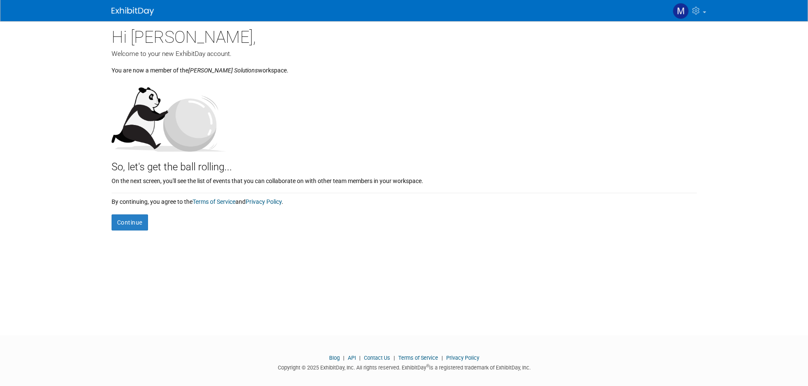  I want to click on div: So, let's get the ball rolling..., so click(404, 163).